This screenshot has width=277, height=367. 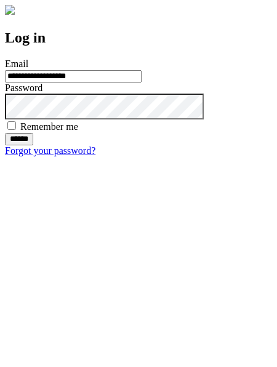 I want to click on a: Forgot your password?, so click(x=50, y=150).